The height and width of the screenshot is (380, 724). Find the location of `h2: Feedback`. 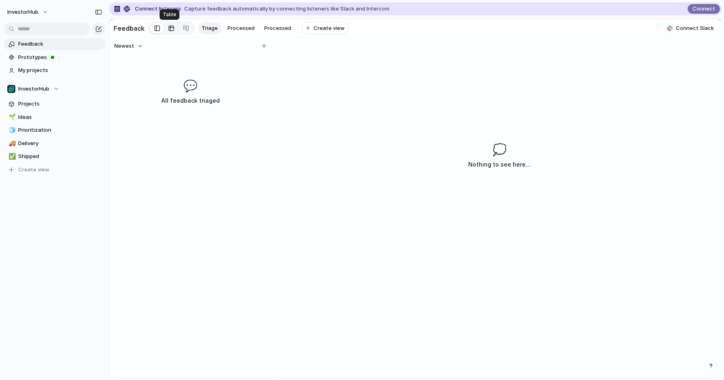

h2: Feedback is located at coordinates (129, 28).